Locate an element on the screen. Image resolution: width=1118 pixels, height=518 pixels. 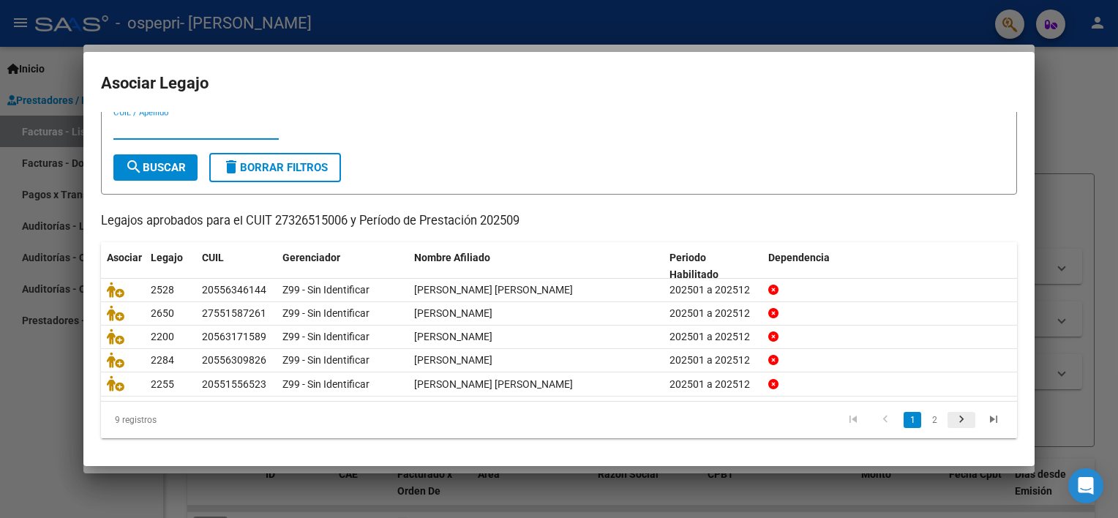
span: Borrar Filtros is located at coordinates (275, 168).